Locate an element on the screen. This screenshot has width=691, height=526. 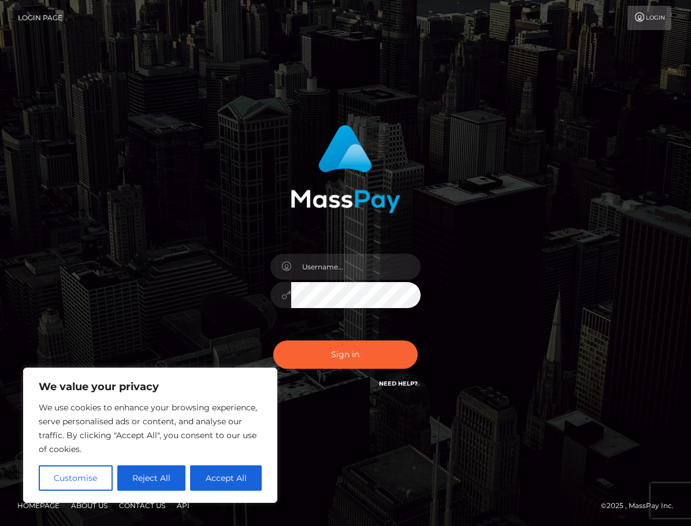
button: Accept All is located at coordinates (226, 478).